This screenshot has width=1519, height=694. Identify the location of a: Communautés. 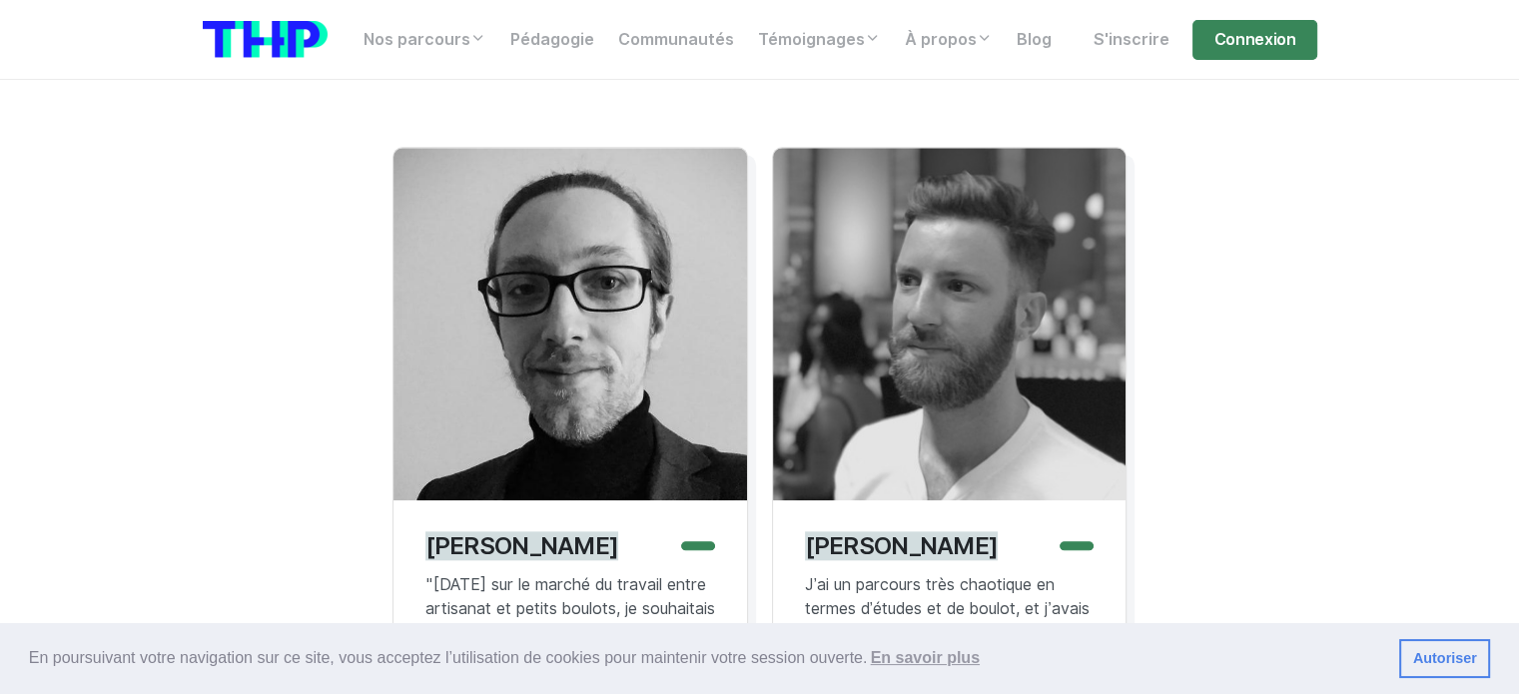
(676, 40).